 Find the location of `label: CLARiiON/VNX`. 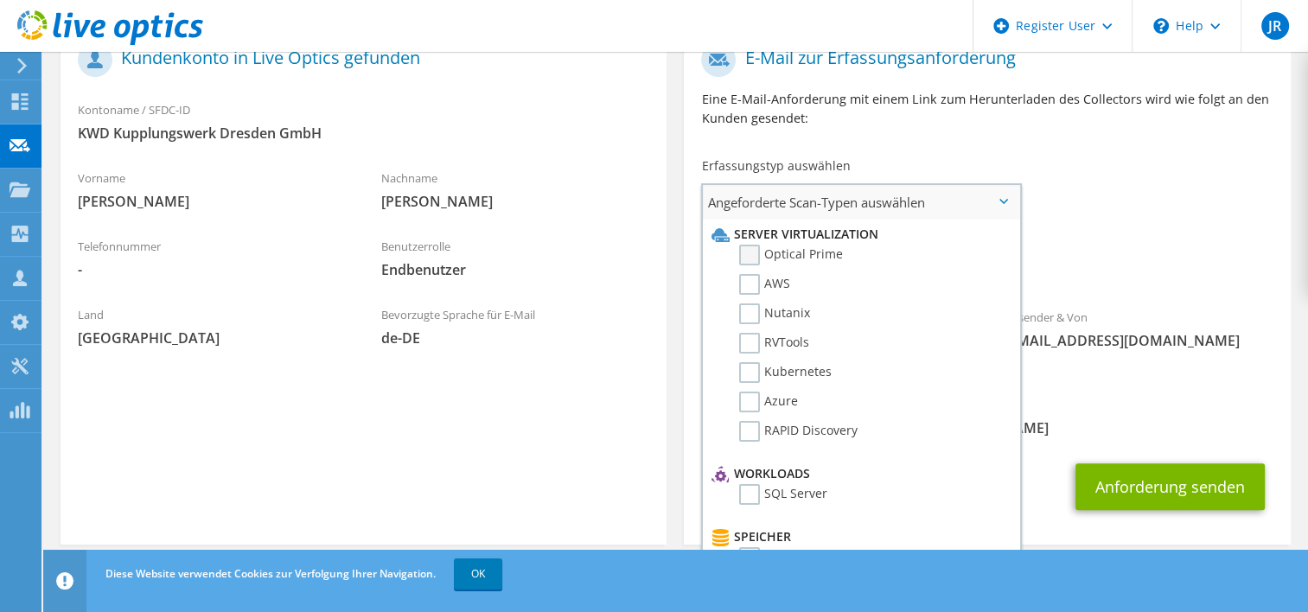

label: CLARiiON/VNX is located at coordinates (793, 558).